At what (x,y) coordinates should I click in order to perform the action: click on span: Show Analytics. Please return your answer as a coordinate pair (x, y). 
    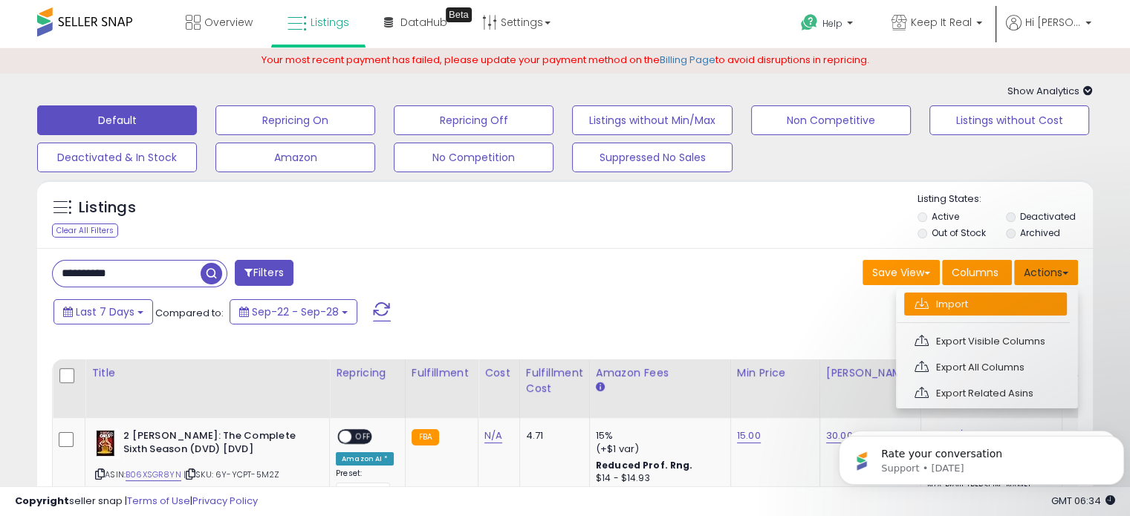
    Looking at the image, I should click on (1050, 91).